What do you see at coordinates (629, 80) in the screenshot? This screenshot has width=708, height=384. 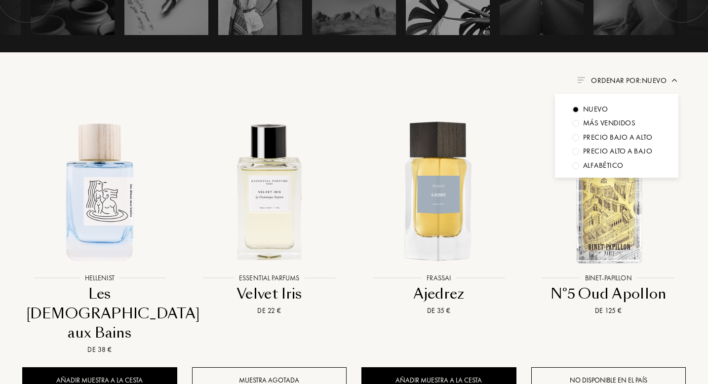 I see `span: Ordenar por: Nuevo` at bounding box center [629, 80].